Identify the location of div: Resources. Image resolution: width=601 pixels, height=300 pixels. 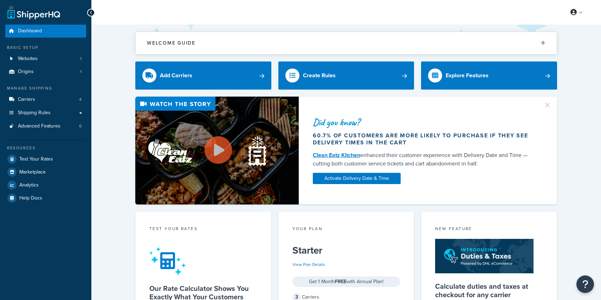
(46, 148).